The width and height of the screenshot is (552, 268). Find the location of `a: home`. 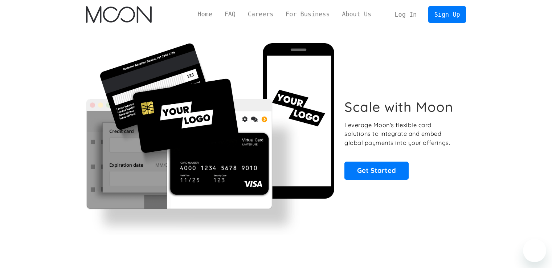

a: home is located at coordinates (119, 15).